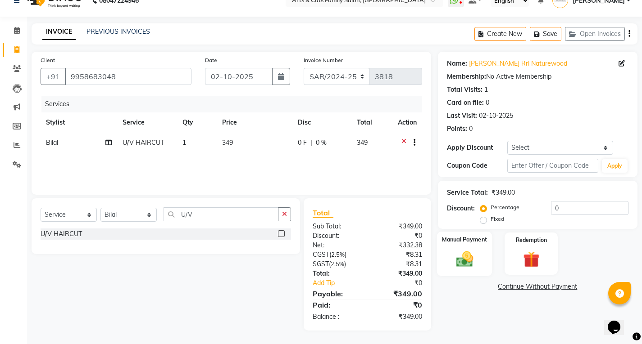 The image size is (642, 344). Describe the element at coordinates (48, 60) in the screenshot. I see `label: Client` at that location.